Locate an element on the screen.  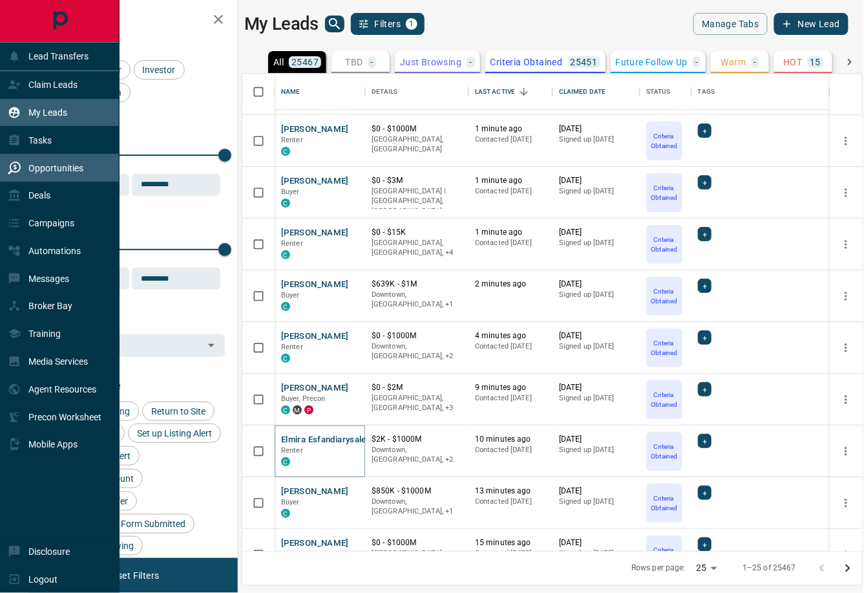
p: $850K - $1000M is located at coordinates (417, 491).